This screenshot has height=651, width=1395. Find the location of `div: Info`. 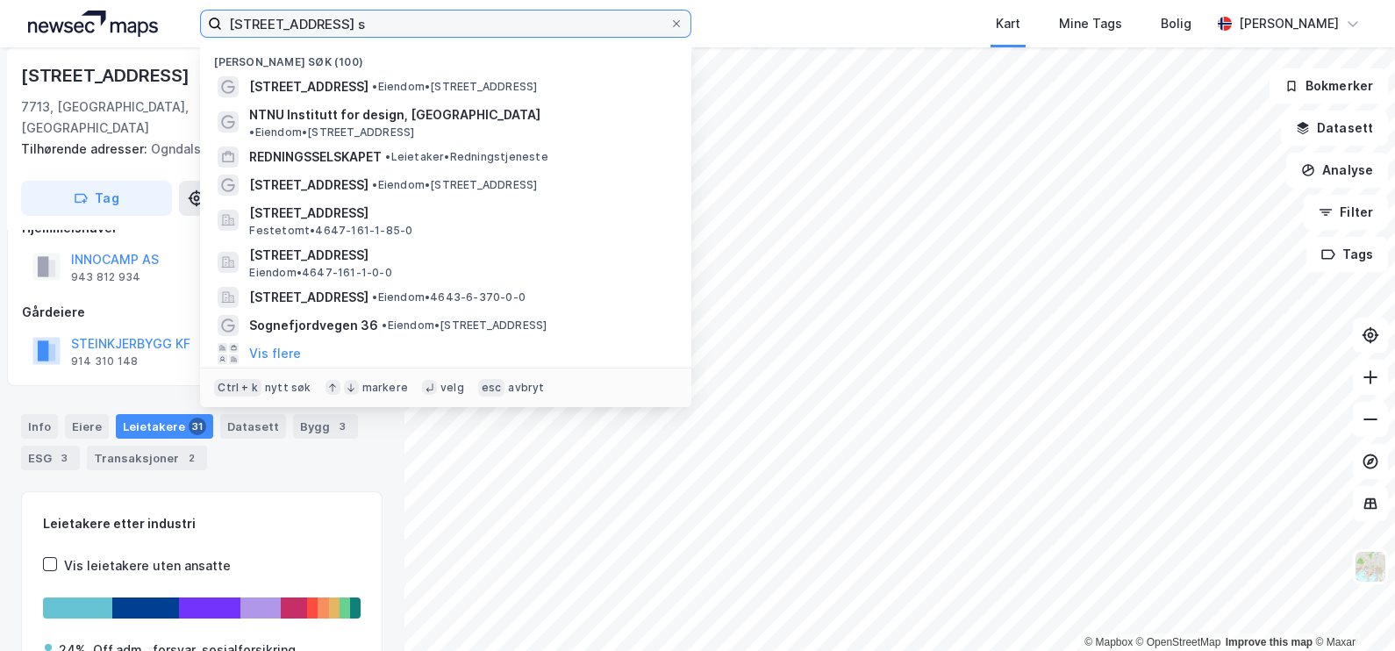

div: Info is located at coordinates (39, 427).